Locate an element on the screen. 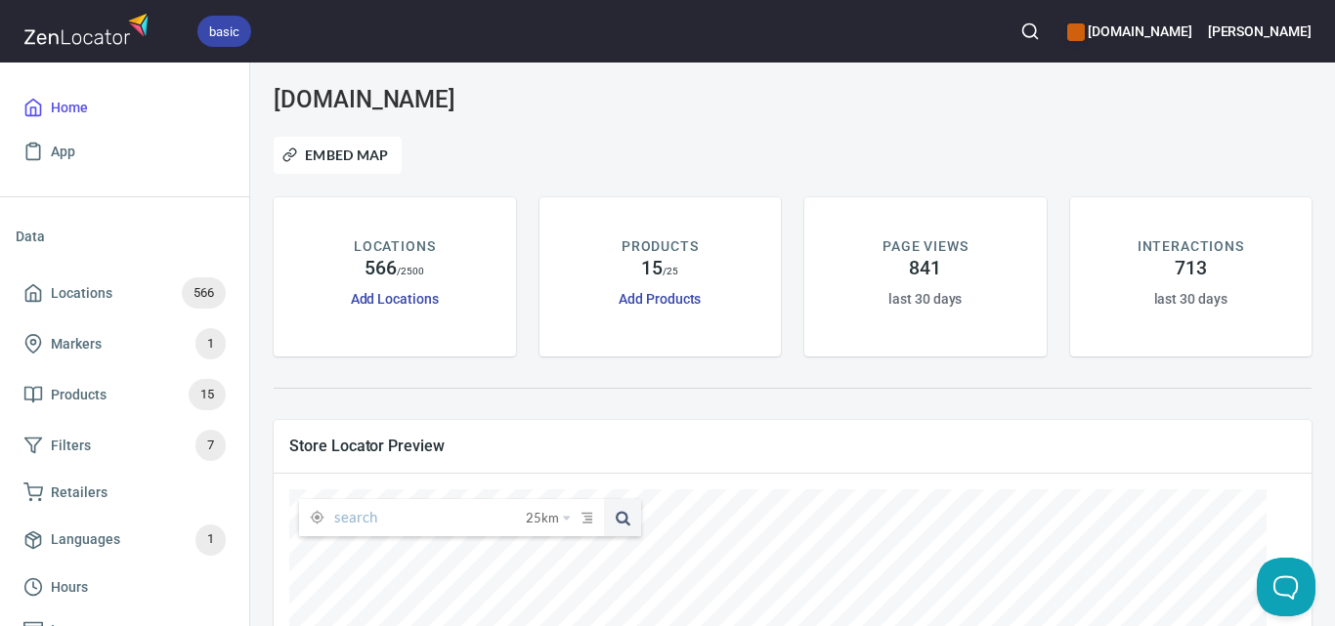 The image size is (1335, 626). span: 15 is located at coordinates (207, 395).